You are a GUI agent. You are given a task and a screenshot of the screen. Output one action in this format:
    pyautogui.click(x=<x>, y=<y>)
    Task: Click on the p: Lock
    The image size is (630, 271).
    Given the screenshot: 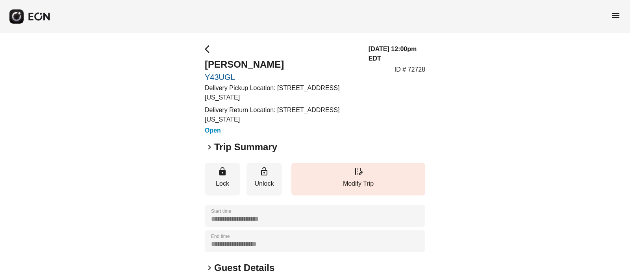 What is the action you would take?
    pyautogui.click(x=223, y=184)
    